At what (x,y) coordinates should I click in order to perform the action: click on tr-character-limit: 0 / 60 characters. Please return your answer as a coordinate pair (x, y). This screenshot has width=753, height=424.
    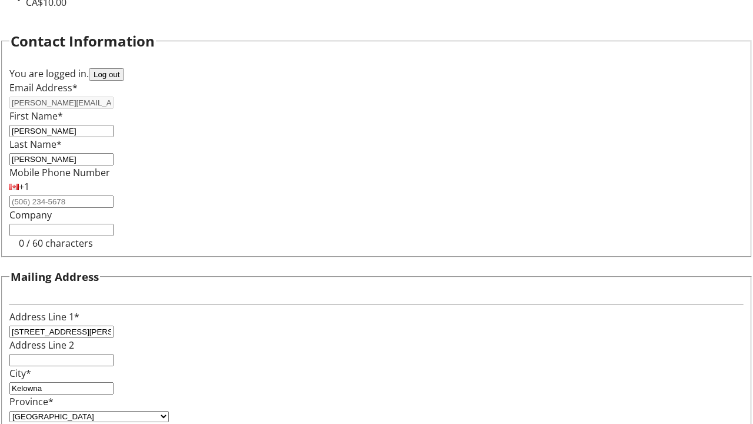
    Looking at the image, I should click on (56, 243).